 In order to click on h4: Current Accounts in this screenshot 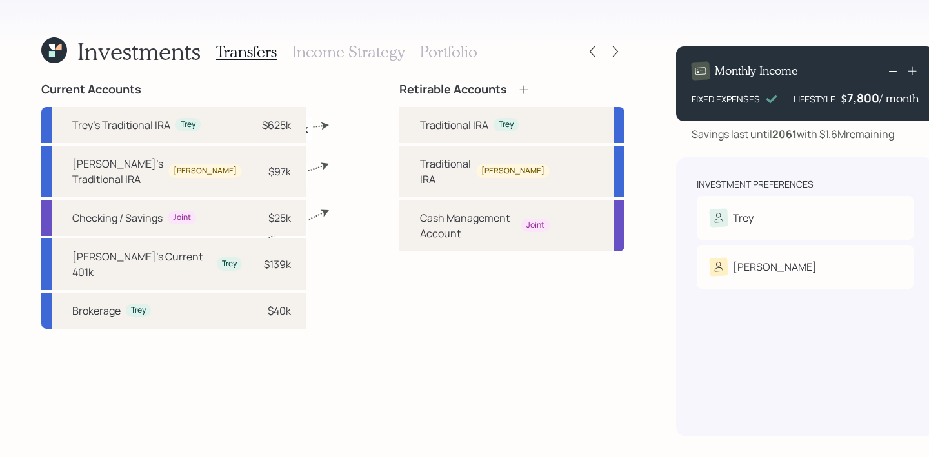, I will do `click(91, 90)`.